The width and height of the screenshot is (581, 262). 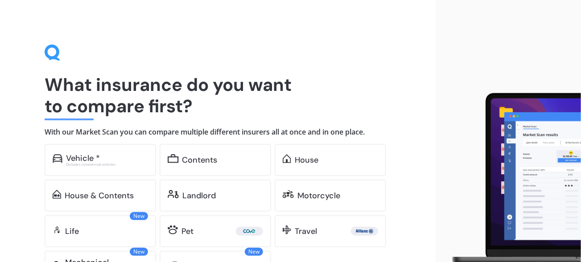 What do you see at coordinates (287, 230) in the screenshot?
I see `img: travel.bdda8d6aa9c3f12c5fe2.svg` at bounding box center [287, 230].